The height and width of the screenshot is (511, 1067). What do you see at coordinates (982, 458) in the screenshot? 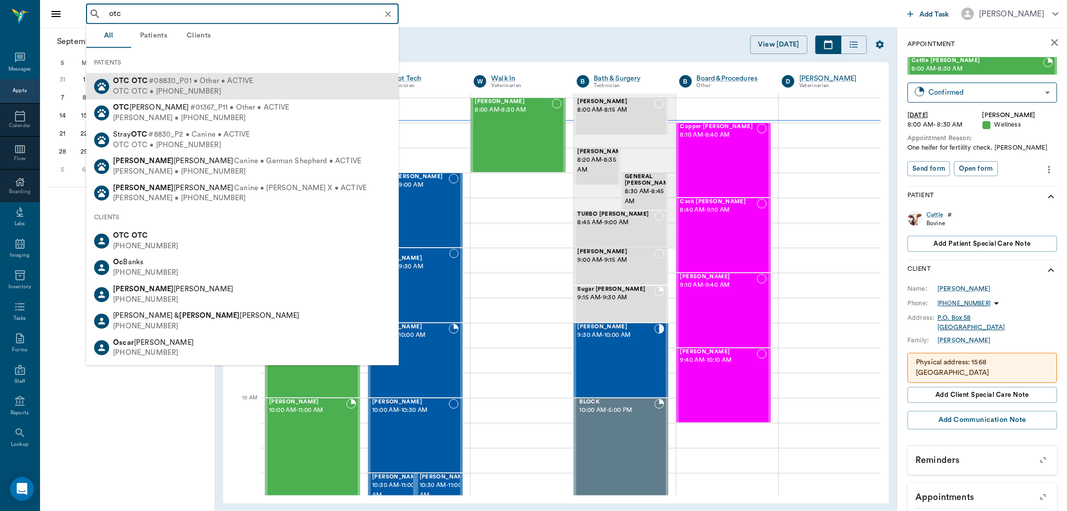
I see `p: Reminders` at bounding box center [982, 458].